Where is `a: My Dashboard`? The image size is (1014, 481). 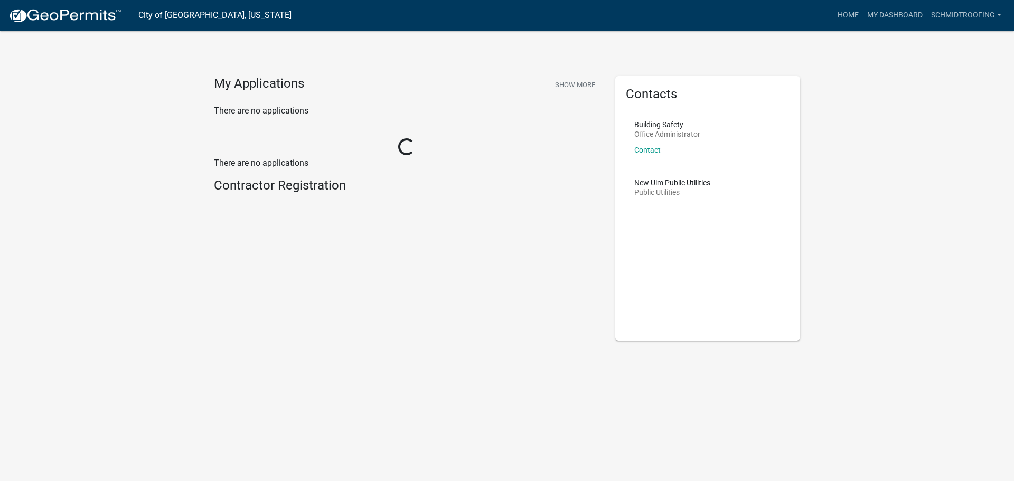 a: My Dashboard is located at coordinates (895, 15).